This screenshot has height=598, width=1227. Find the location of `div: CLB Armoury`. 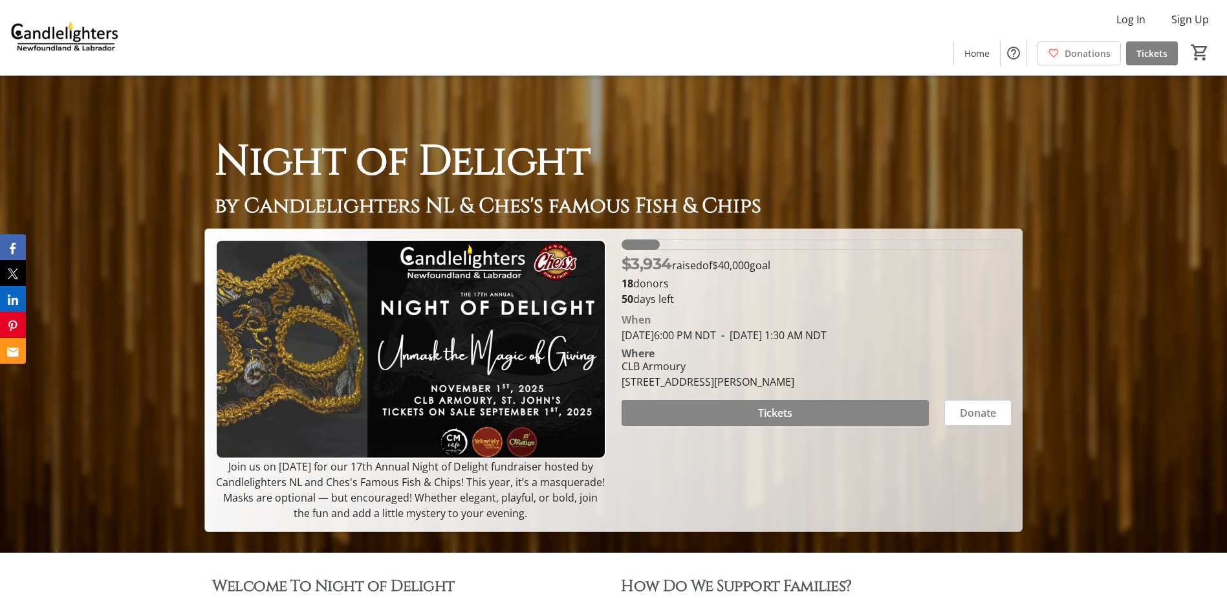

div: CLB Armoury is located at coordinates (708, 366).